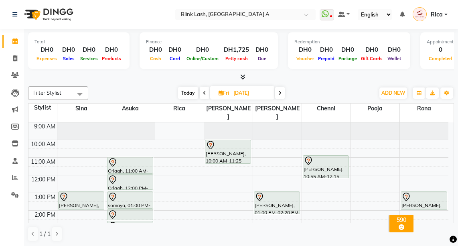 Image resolution: width=458 pixels, height=246 pixels. Describe the element at coordinates (202, 59) in the screenshot. I see `span: Online/Custom` at that location.